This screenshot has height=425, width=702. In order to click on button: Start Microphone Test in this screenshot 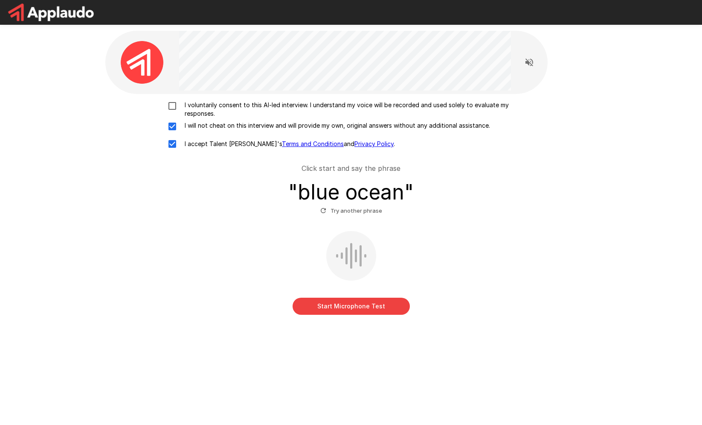, I will do `click(351, 306)`.